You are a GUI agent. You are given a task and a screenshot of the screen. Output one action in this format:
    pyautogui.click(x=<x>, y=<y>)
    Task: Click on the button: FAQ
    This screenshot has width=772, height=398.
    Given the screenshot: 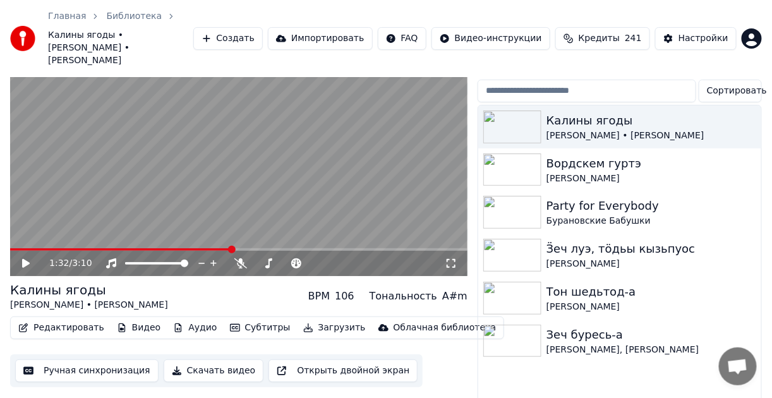 What is the action you would take?
    pyautogui.click(x=402, y=39)
    